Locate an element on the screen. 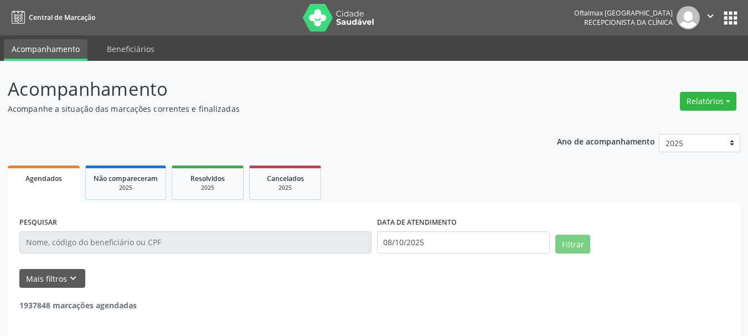 The height and width of the screenshot is (336, 748). span: Central de Marcação is located at coordinates (62, 17).